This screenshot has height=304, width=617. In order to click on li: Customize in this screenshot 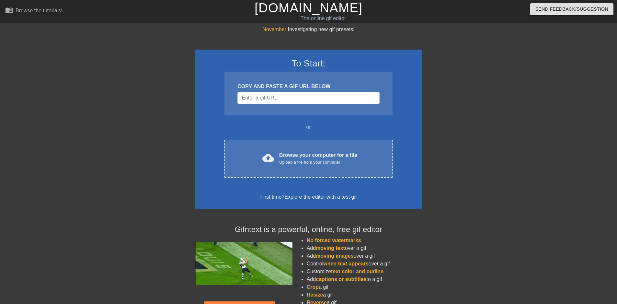, I will do `click(364, 271)`.